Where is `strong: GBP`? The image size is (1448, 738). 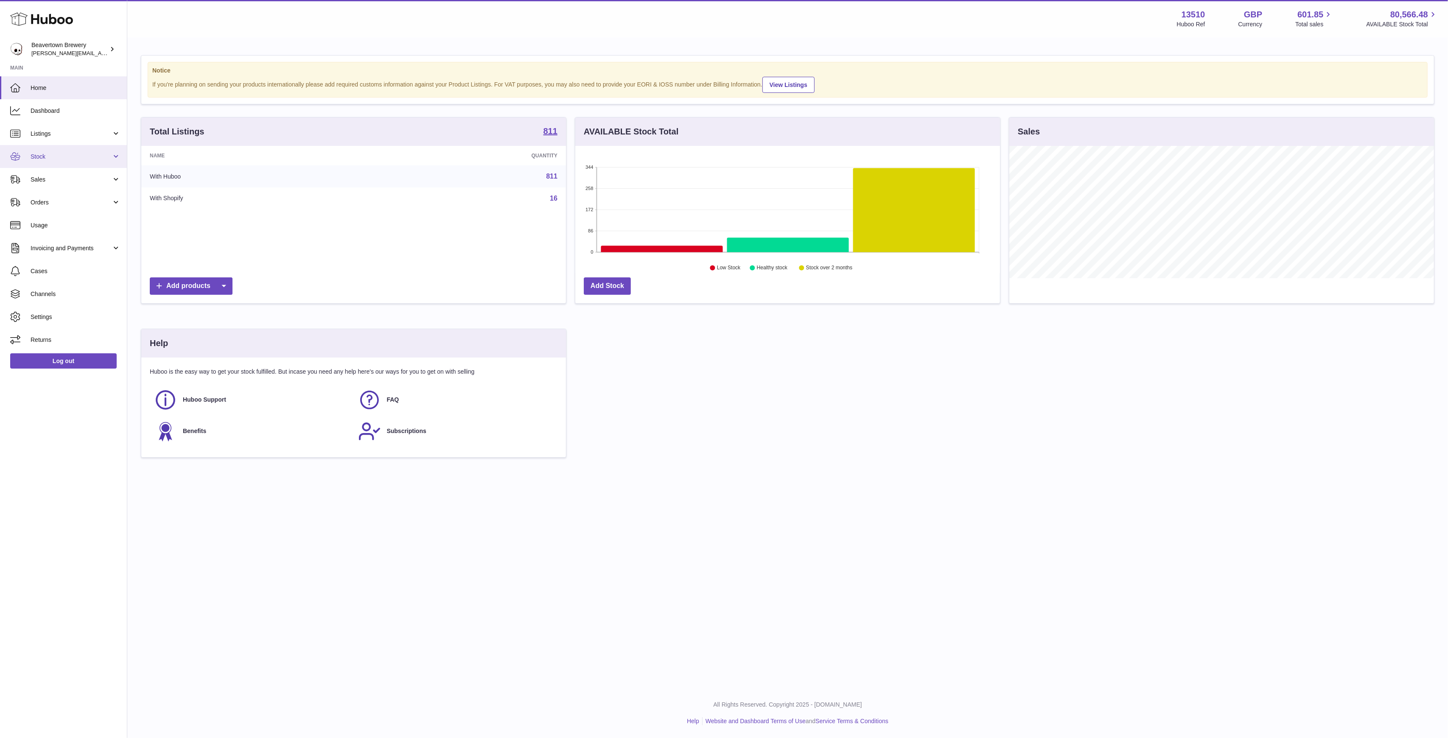
strong: GBP is located at coordinates (1253, 14).